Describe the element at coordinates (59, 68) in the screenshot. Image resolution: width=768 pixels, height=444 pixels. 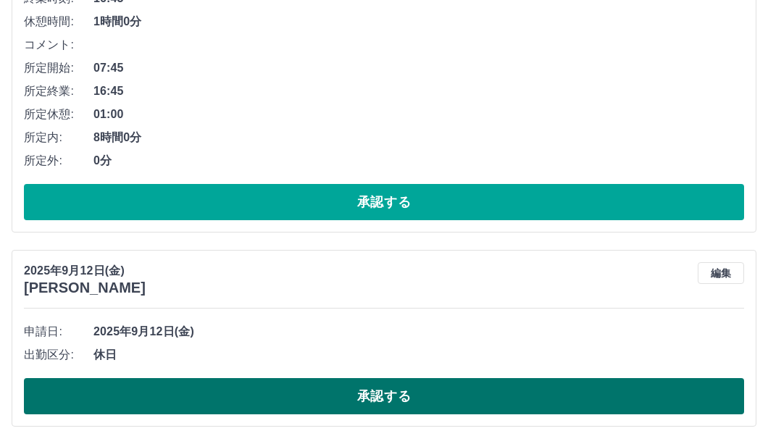
I see `span: 所定開始:` at that location.